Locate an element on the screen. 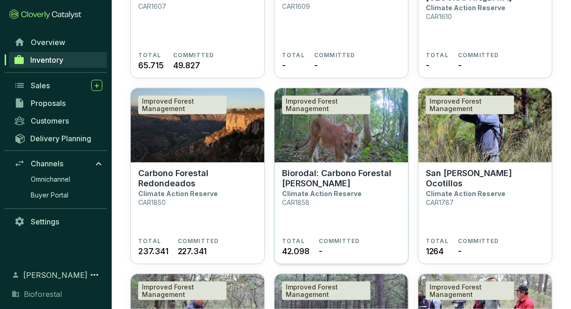  a: Biorodal: Carbono Forestal Otilio MontañoImproved Forest ManagementBiorodal: Carbono Forestal [PE... is located at coordinates (341, 176).